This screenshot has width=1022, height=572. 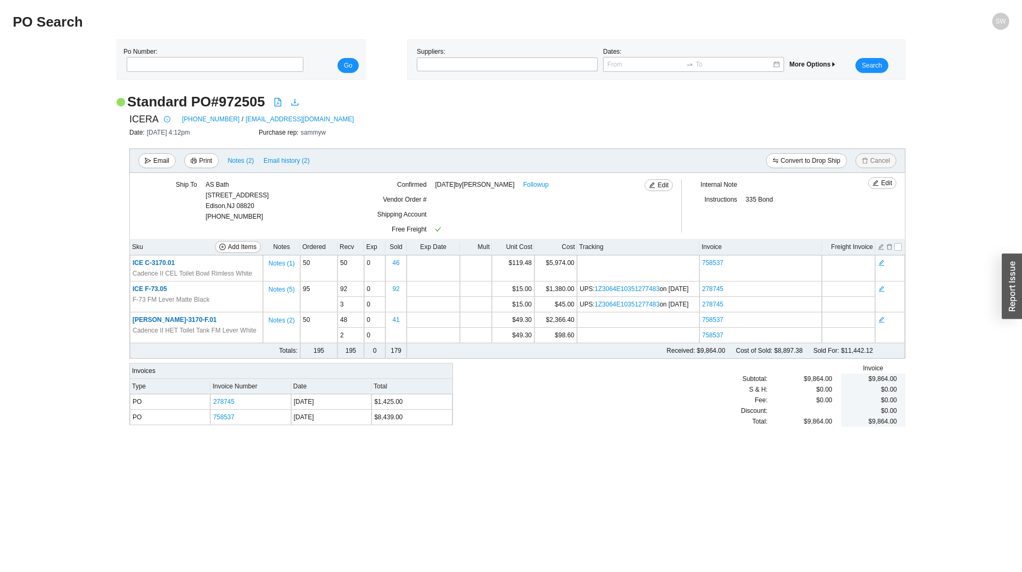 I want to click on span: Add Items, so click(x=242, y=247).